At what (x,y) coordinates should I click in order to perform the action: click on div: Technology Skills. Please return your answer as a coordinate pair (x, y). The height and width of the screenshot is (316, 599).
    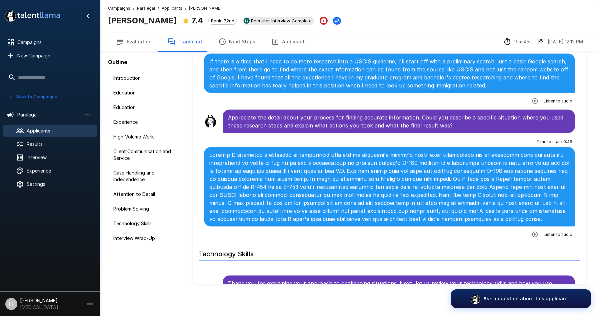
    Looking at the image, I should click on (147, 223).